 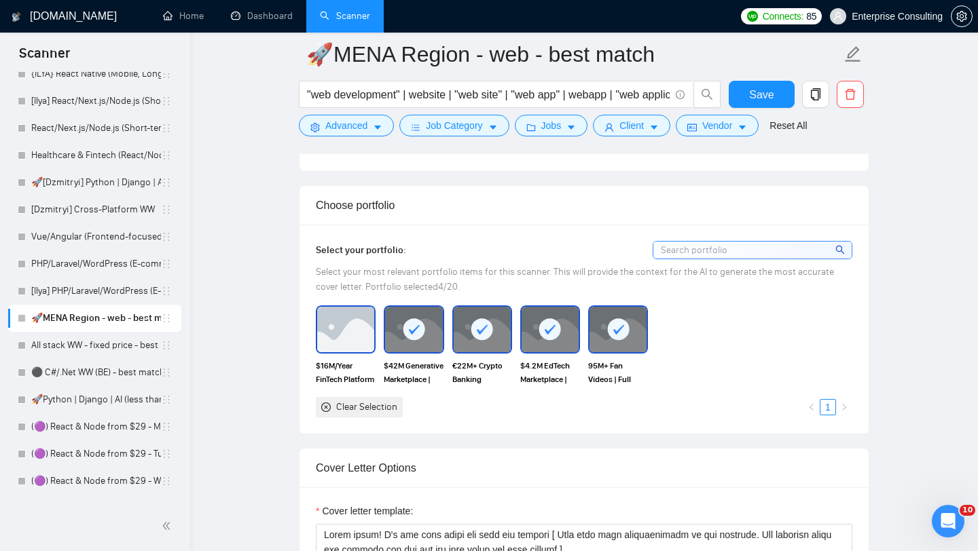 I want to click on span: folder, so click(x=531, y=127).